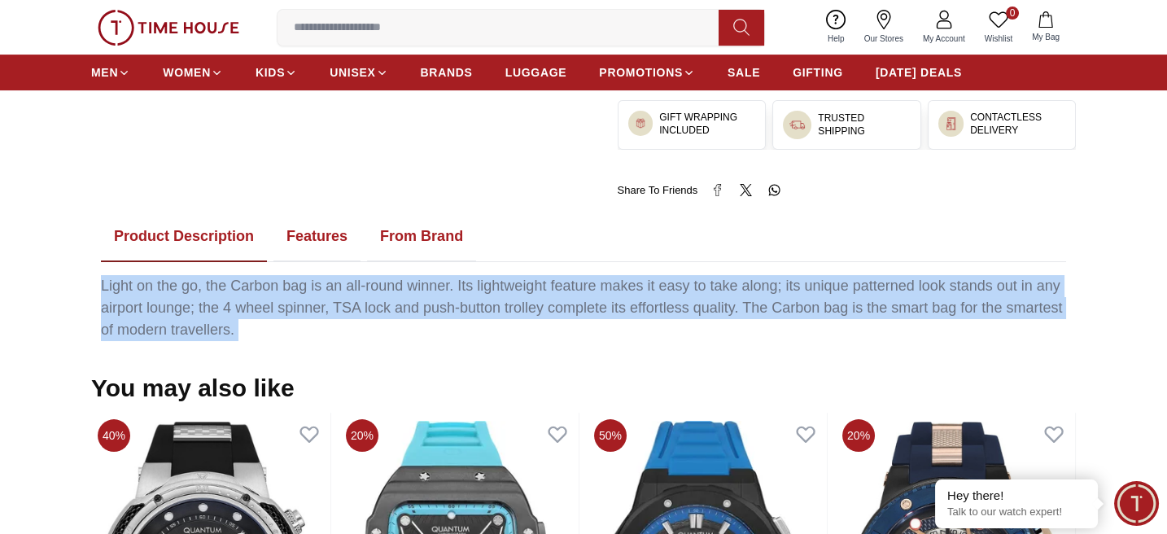 This screenshot has width=1167, height=534. I want to click on span: Help, so click(835, 38).